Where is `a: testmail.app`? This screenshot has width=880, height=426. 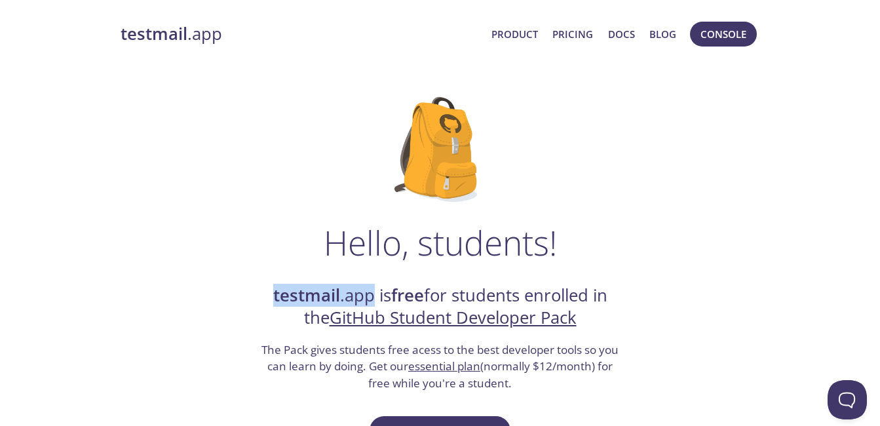
a: testmail.app is located at coordinates (301, 34).